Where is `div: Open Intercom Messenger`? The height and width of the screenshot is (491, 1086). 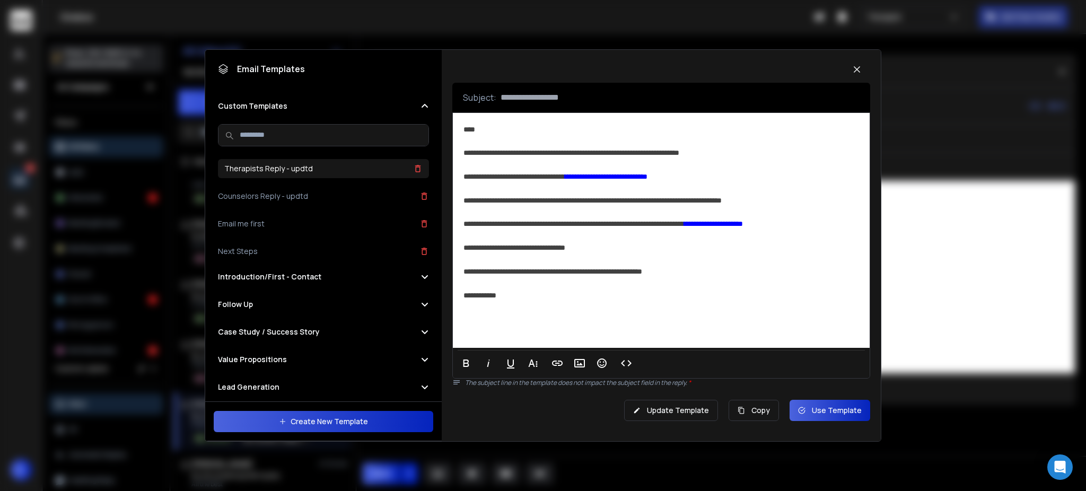
div: Open Intercom Messenger is located at coordinates (1060, 467).